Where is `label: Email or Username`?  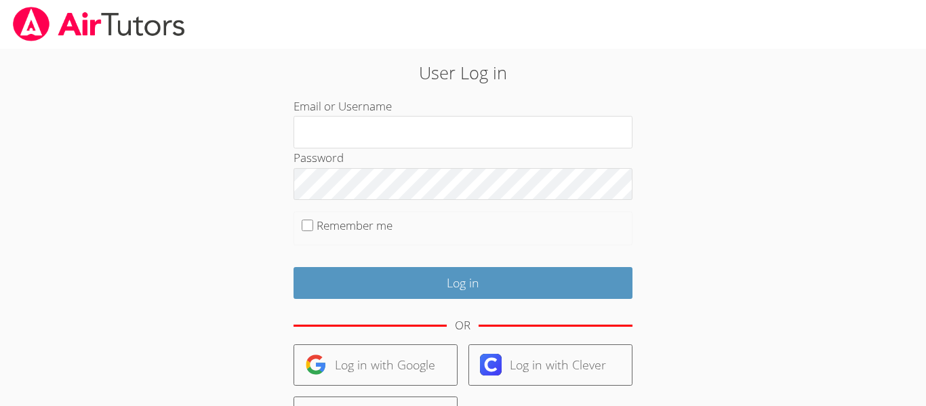 label: Email or Username is located at coordinates (342, 106).